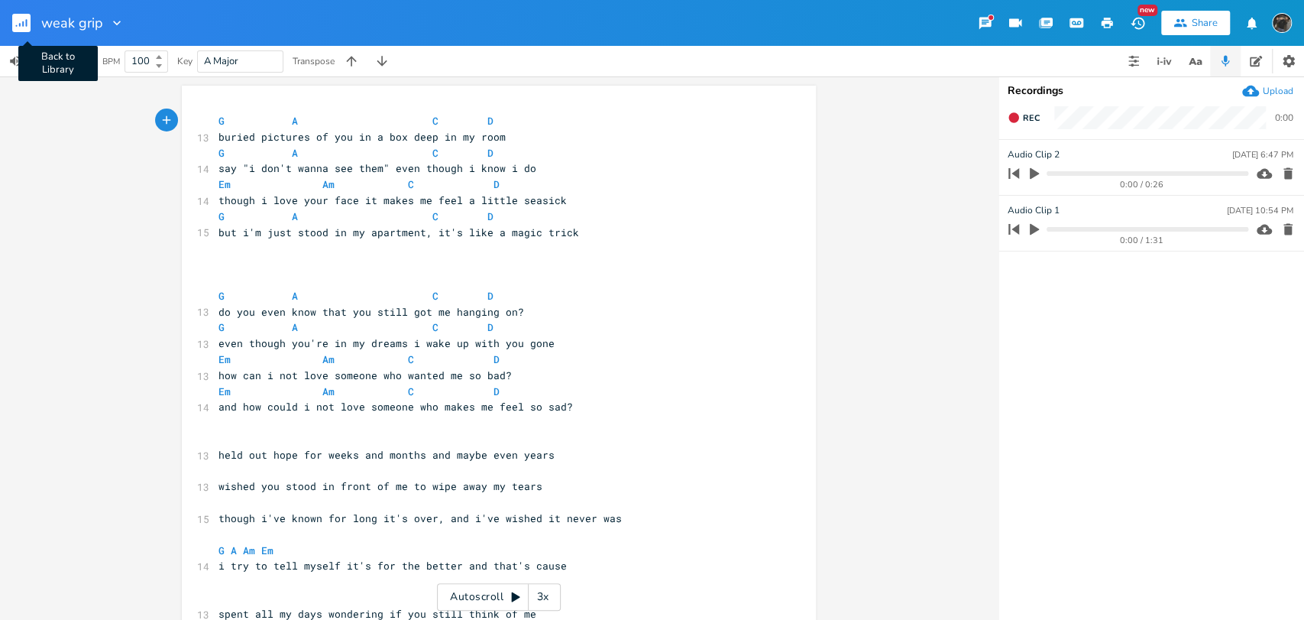  What do you see at coordinates (380, 486) in the screenshot?
I see `span: wished you stood in front of me to wipe away my tears` at bounding box center [380, 486].